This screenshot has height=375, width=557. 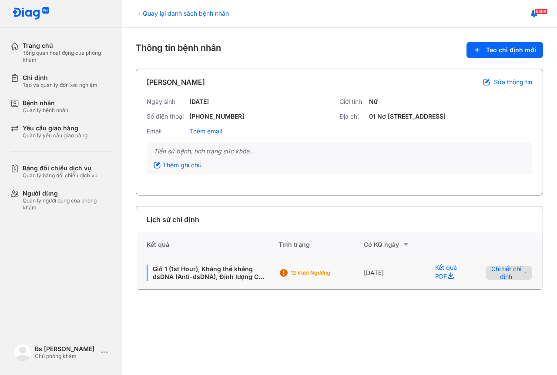 What do you see at coordinates (45, 103) in the screenshot?
I see `div: Bệnh nhân` at bounding box center [45, 103].